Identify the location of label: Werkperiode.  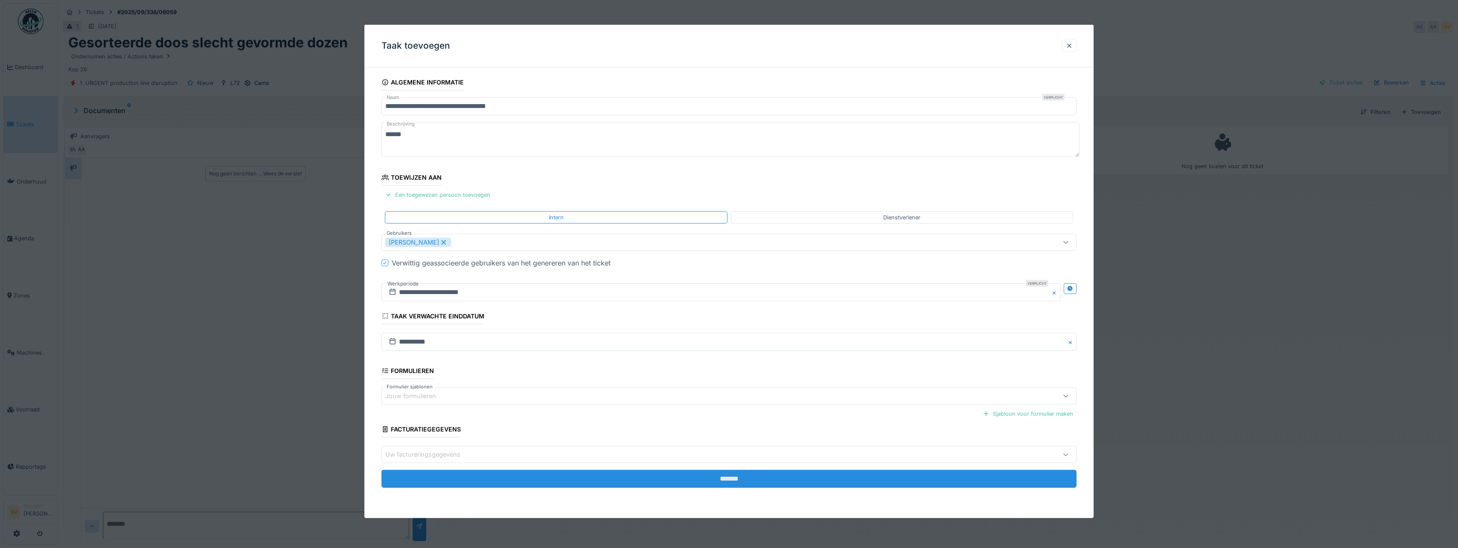
(403, 284).